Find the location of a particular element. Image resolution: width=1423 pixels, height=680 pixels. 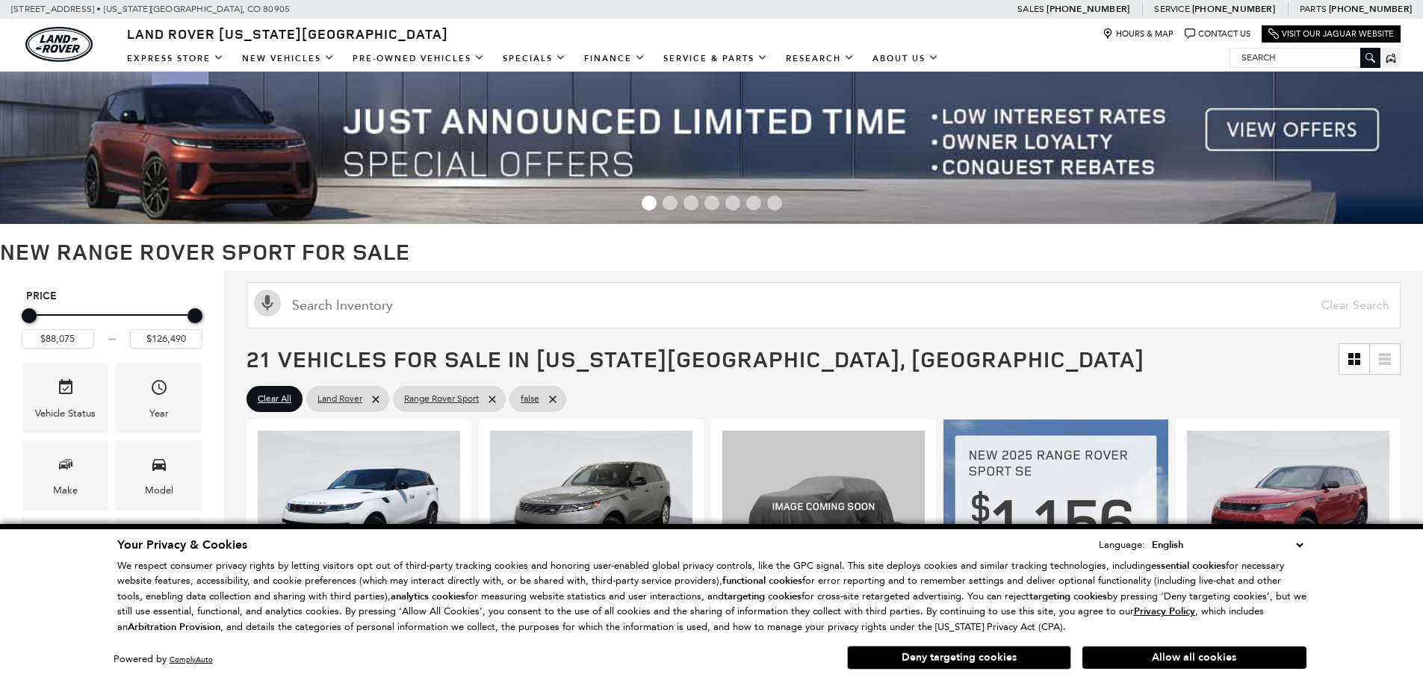

span: Go to slide 1 is located at coordinates (649, 203).